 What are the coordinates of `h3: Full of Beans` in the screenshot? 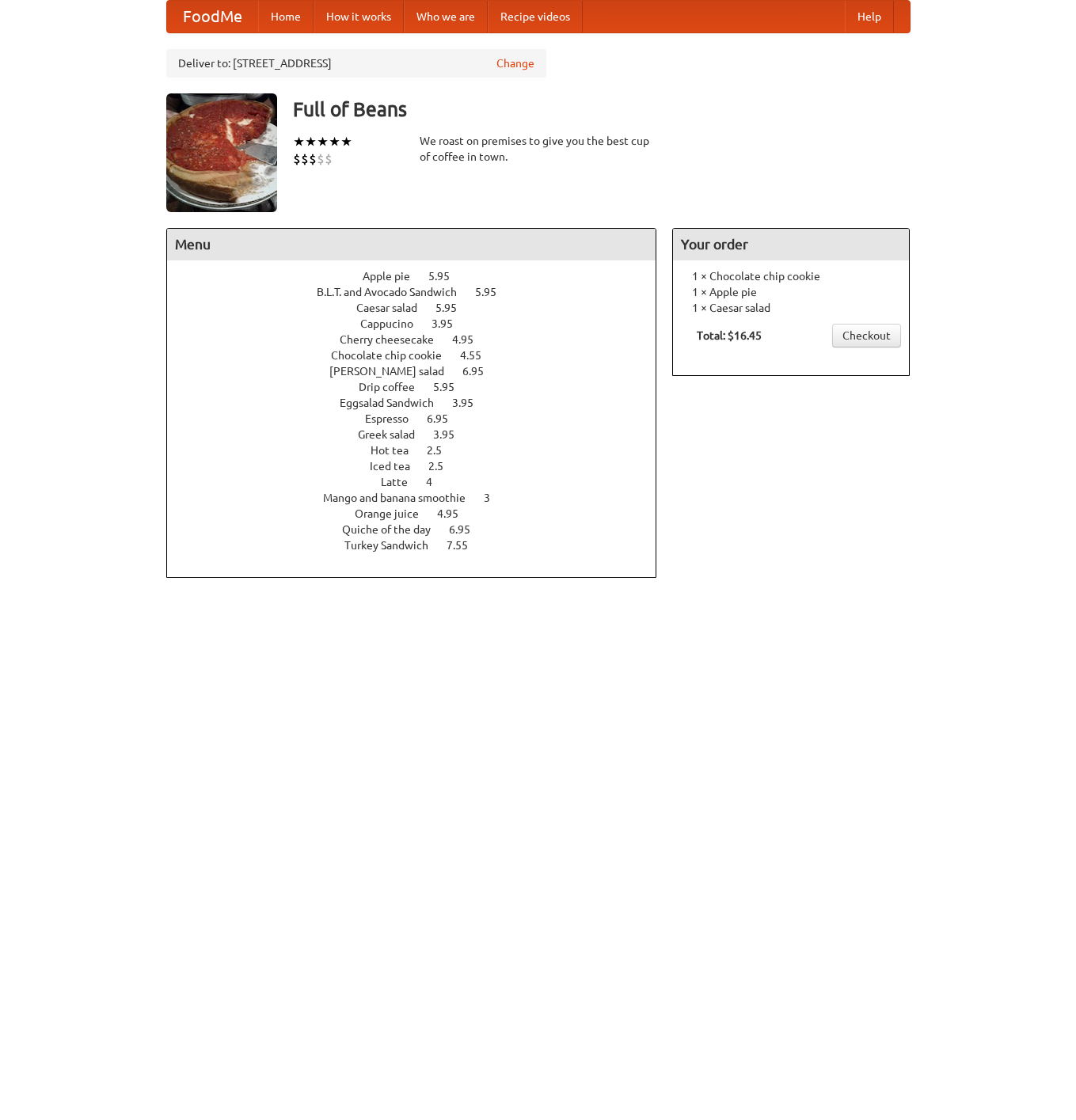 It's located at (601, 109).